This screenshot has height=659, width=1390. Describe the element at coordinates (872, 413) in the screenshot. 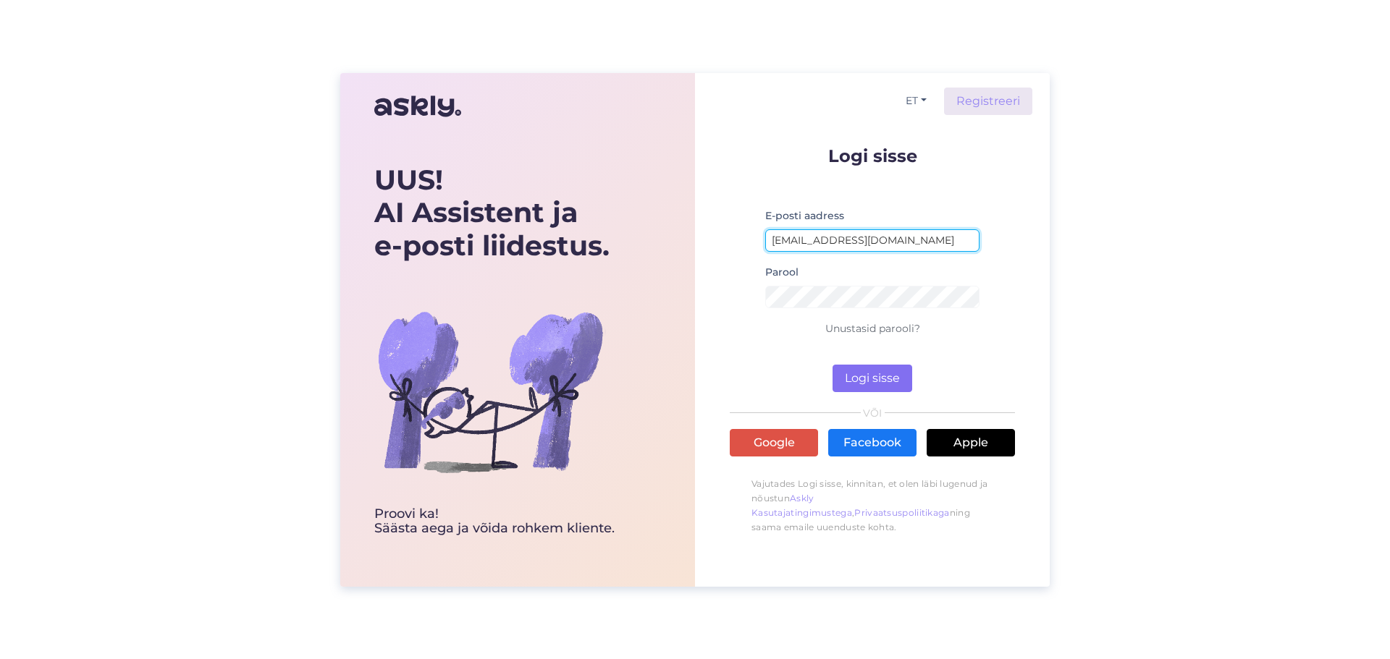

I see `span: VÕI` at that location.